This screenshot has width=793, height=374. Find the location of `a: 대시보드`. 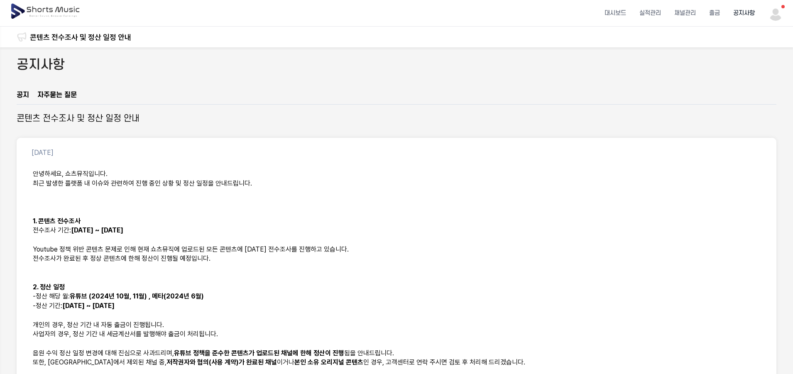

a: 대시보드 is located at coordinates (615, 13).